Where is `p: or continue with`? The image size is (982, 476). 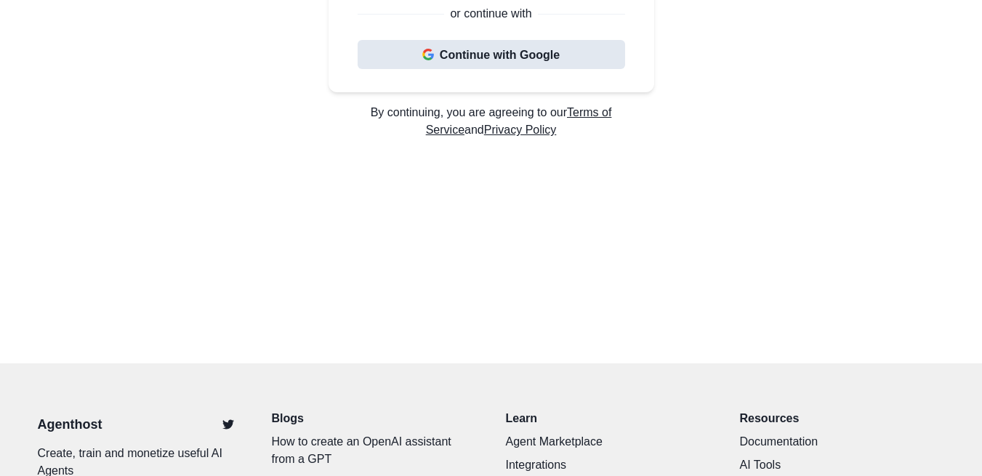
p: or continue with is located at coordinates (491, 14).